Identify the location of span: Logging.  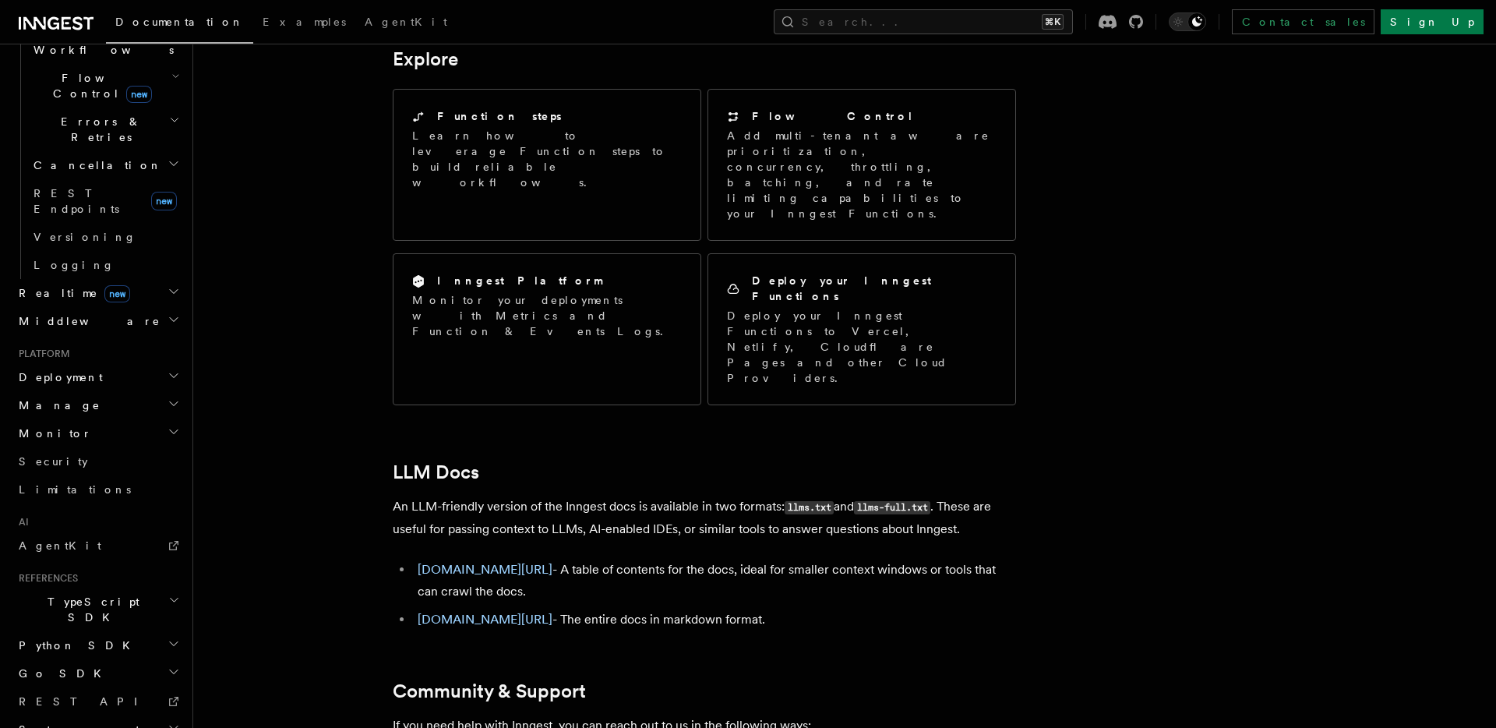
(74, 265).